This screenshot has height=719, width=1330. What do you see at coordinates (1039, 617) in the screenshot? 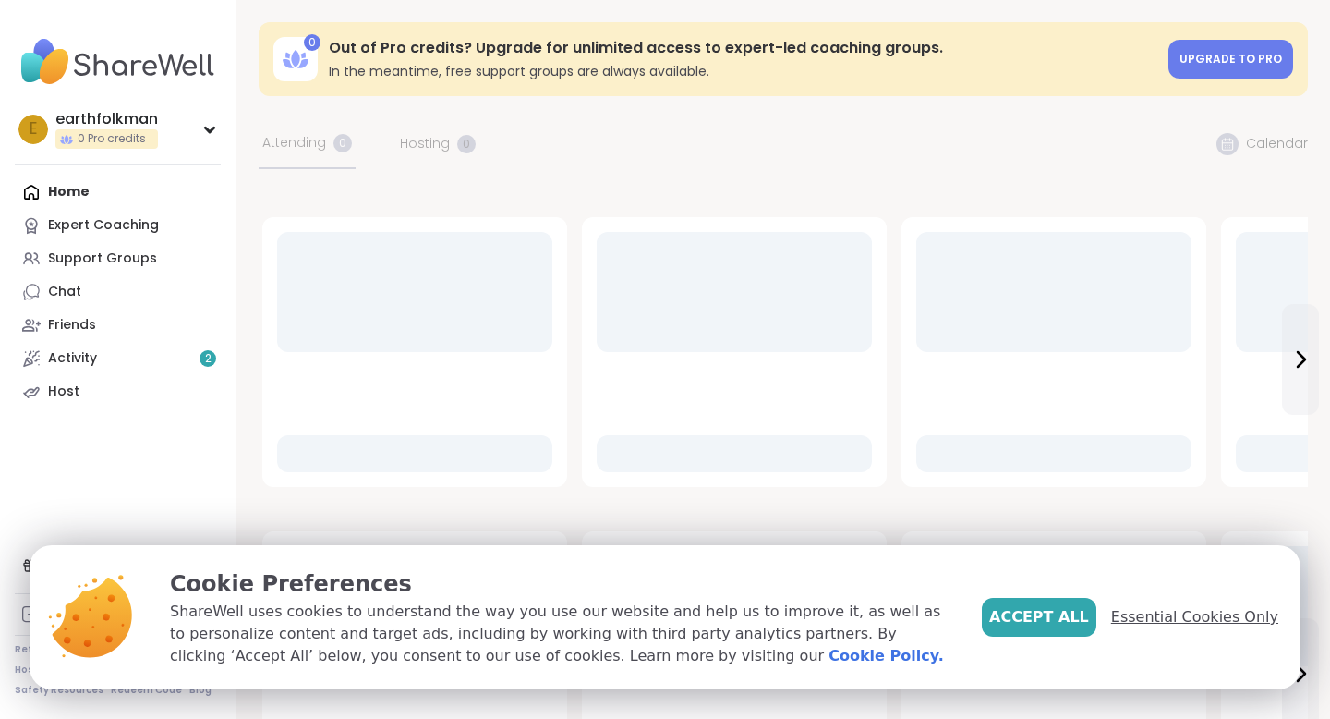
I see `span: Accept All` at bounding box center [1039, 617].